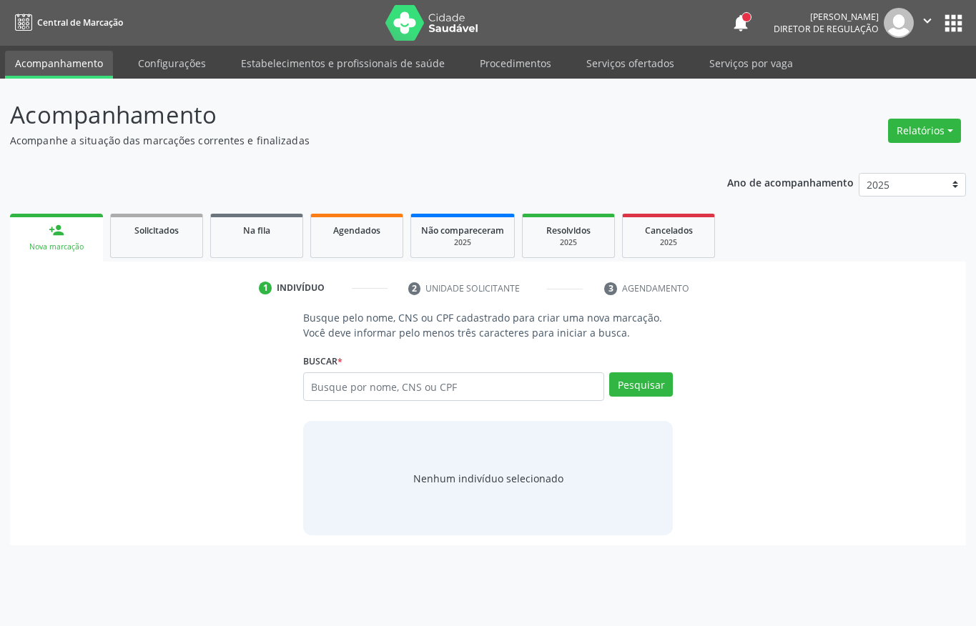 The width and height of the screenshot is (976, 626). I want to click on a: Acompanhamento, so click(59, 64).